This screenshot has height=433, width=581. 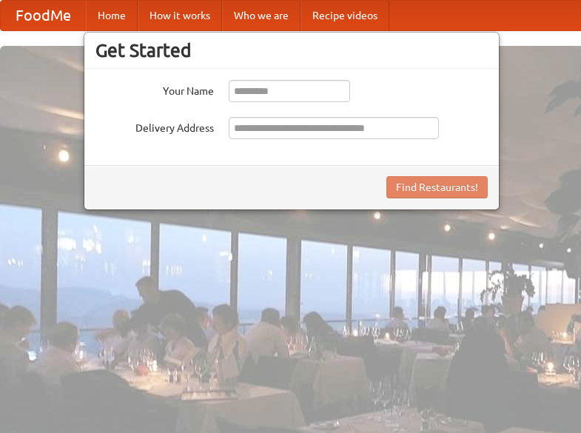 What do you see at coordinates (345, 16) in the screenshot?
I see `a: Recipe videos` at bounding box center [345, 16].